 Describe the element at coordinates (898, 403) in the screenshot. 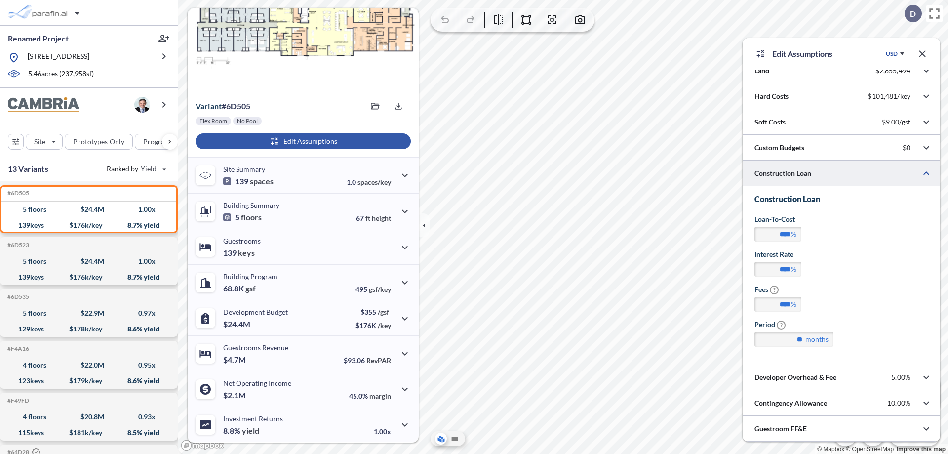

I see `p: 10.00%` at that location.